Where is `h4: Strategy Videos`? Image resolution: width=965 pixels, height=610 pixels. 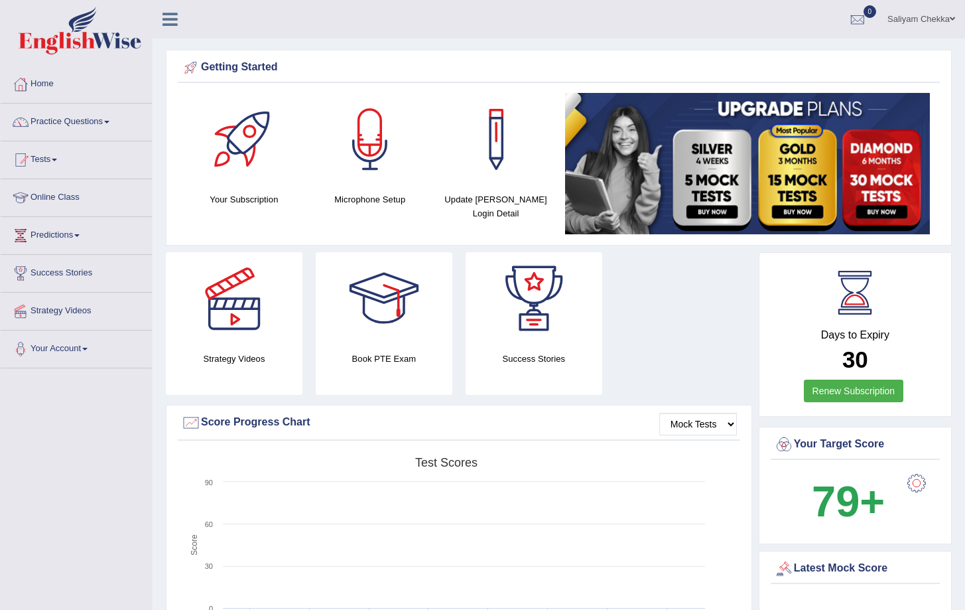 h4: Strategy Videos is located at coordinates (234, 358).